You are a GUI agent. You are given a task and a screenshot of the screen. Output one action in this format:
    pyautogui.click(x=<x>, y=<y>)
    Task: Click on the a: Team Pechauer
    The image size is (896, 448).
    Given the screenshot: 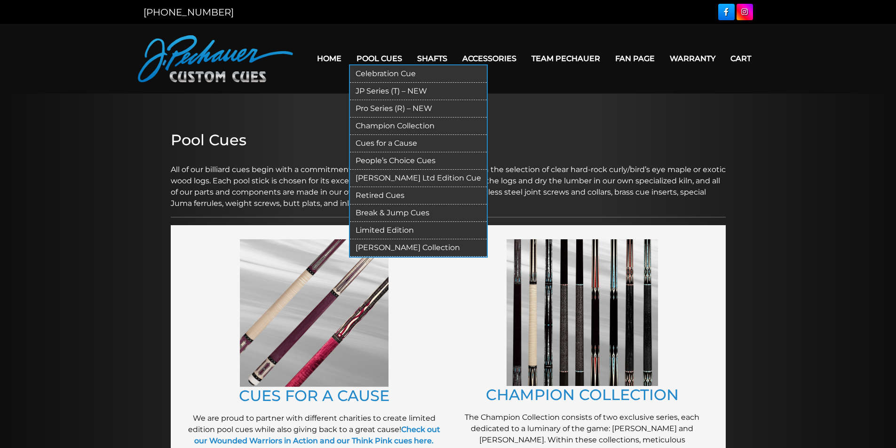 What is the action you would take?
    pyautogui.click(x=566, y=58)
    